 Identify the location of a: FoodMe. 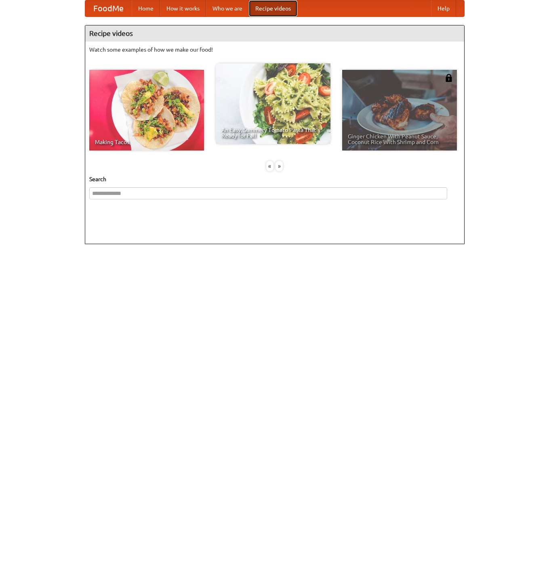
(108, 8).